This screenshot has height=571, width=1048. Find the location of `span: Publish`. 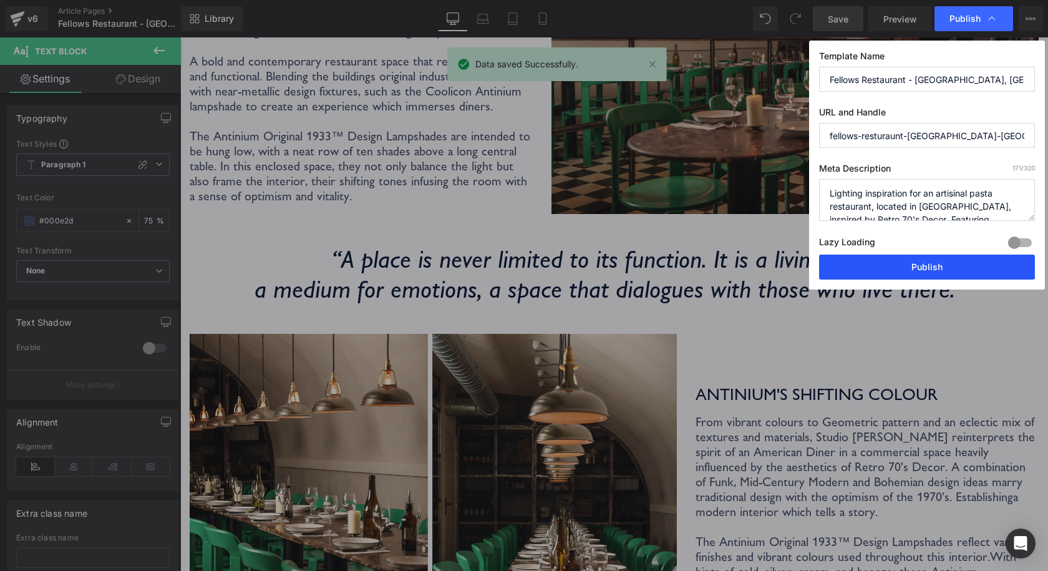

span: Publish is located at coordinates (965, 19).